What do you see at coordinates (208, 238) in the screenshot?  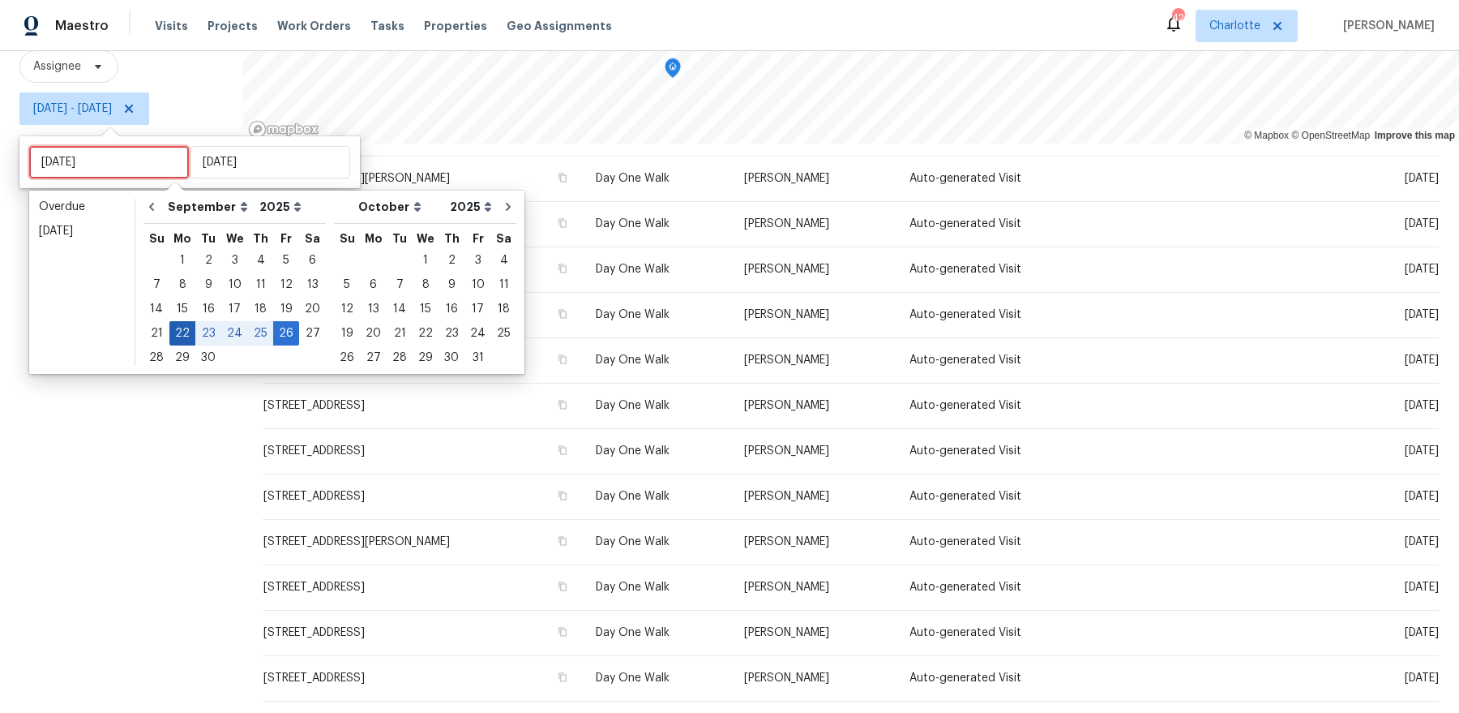 I see `abbr: Tuesday` at bounding box center [208, 238].